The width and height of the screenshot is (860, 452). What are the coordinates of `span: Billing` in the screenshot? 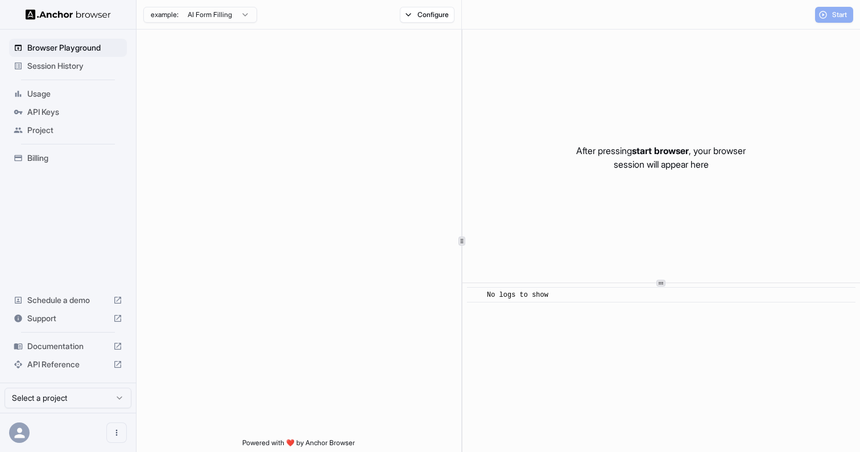 It's located at (75, 158).